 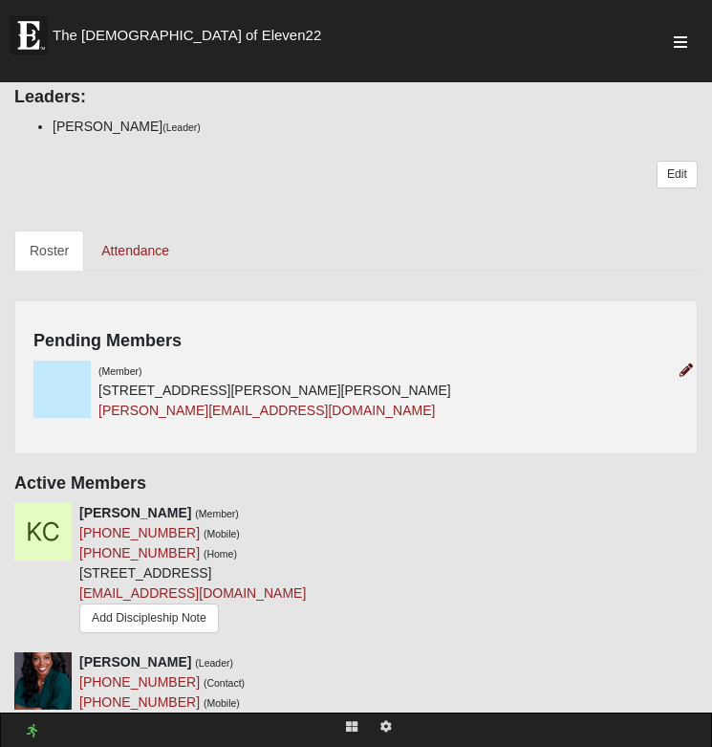 What do you see at coordinates (386, 727) in the screenshot?
I see `a: Page Properties (Alt+P)` at bounding box center [386, 727].